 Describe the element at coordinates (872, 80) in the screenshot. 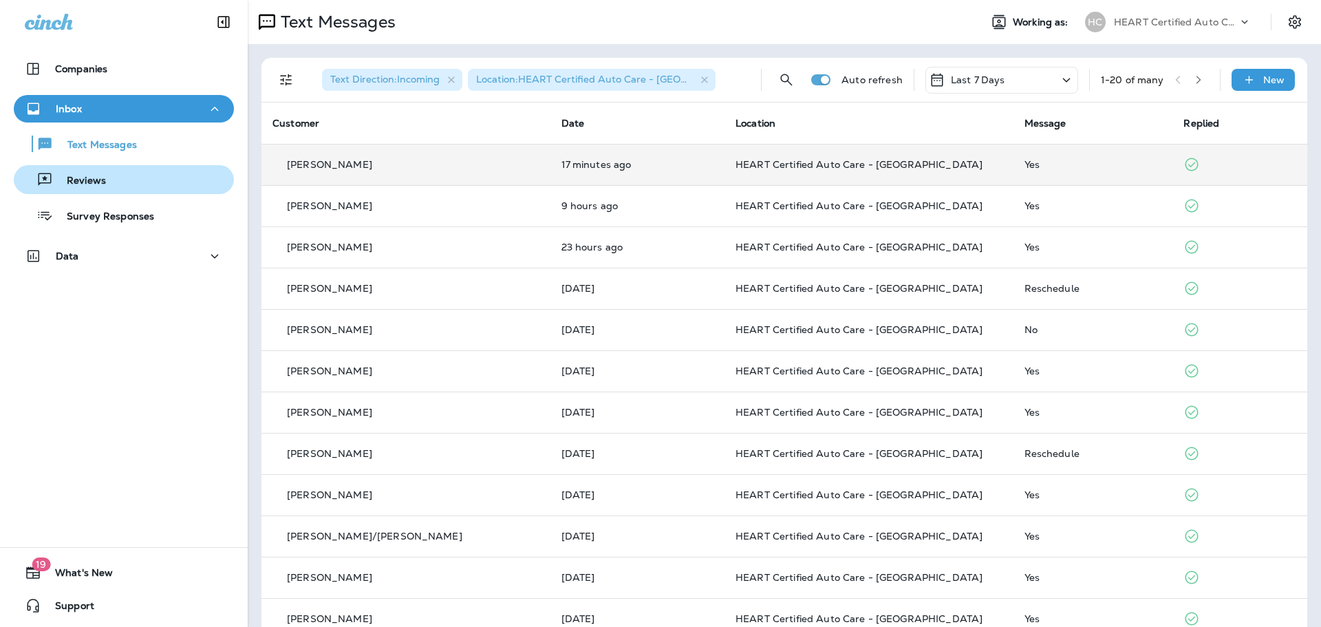

I see `p: Auto refresh` at that location.